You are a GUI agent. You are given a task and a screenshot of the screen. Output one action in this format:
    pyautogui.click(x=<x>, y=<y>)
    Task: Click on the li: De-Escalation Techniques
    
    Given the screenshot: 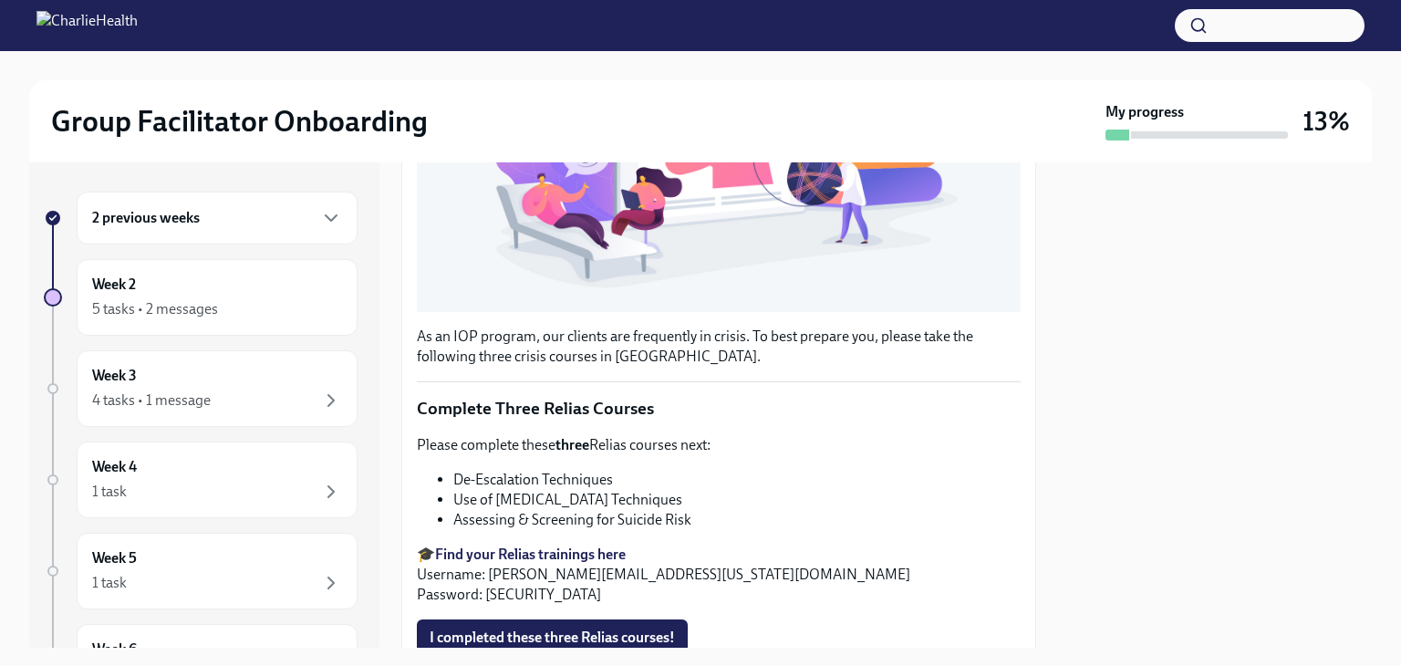 What is the action you would take?
    pyautogui.click(x=737, y=480)
    